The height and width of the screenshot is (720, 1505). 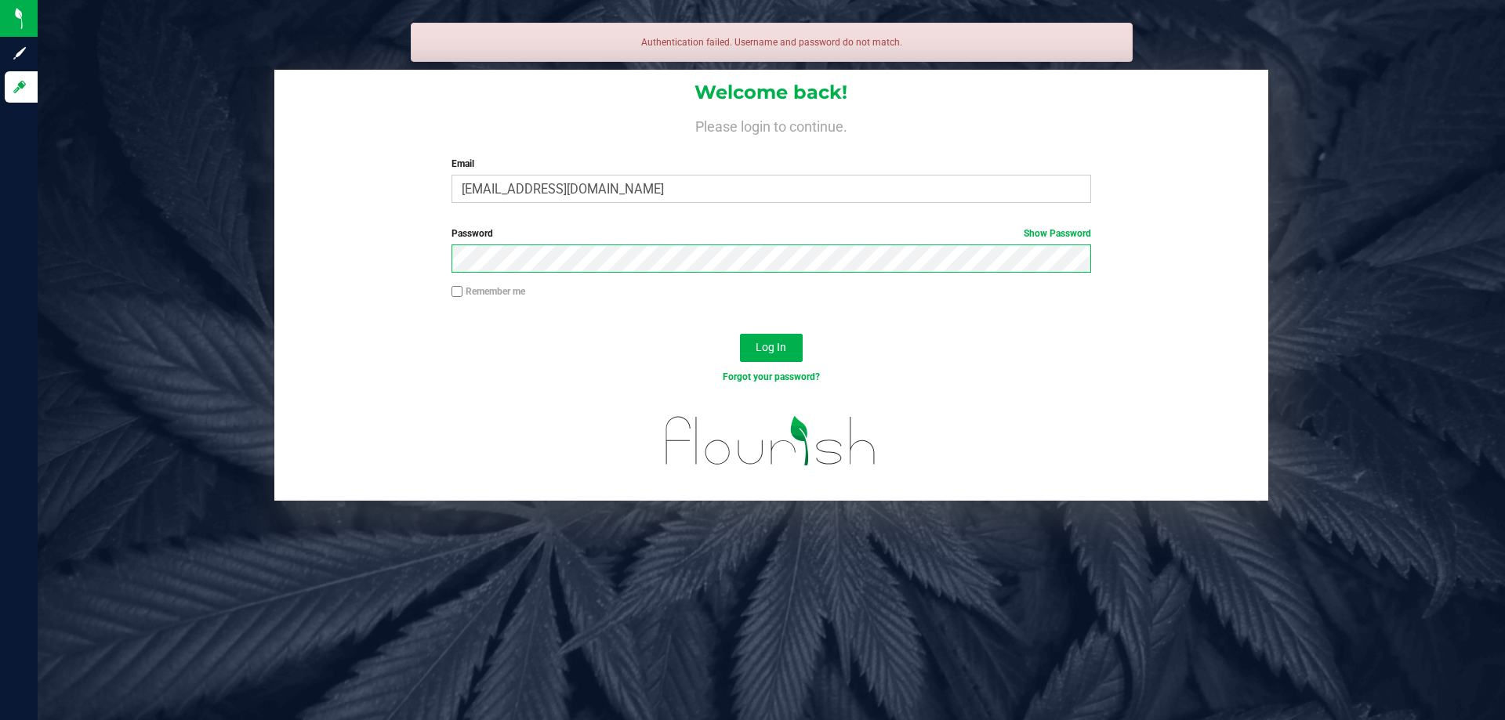 What do you see at coordinates (771, 125) in the screenshot?
I see `h4: Please login to continue.` at bounding box center [771, 125].